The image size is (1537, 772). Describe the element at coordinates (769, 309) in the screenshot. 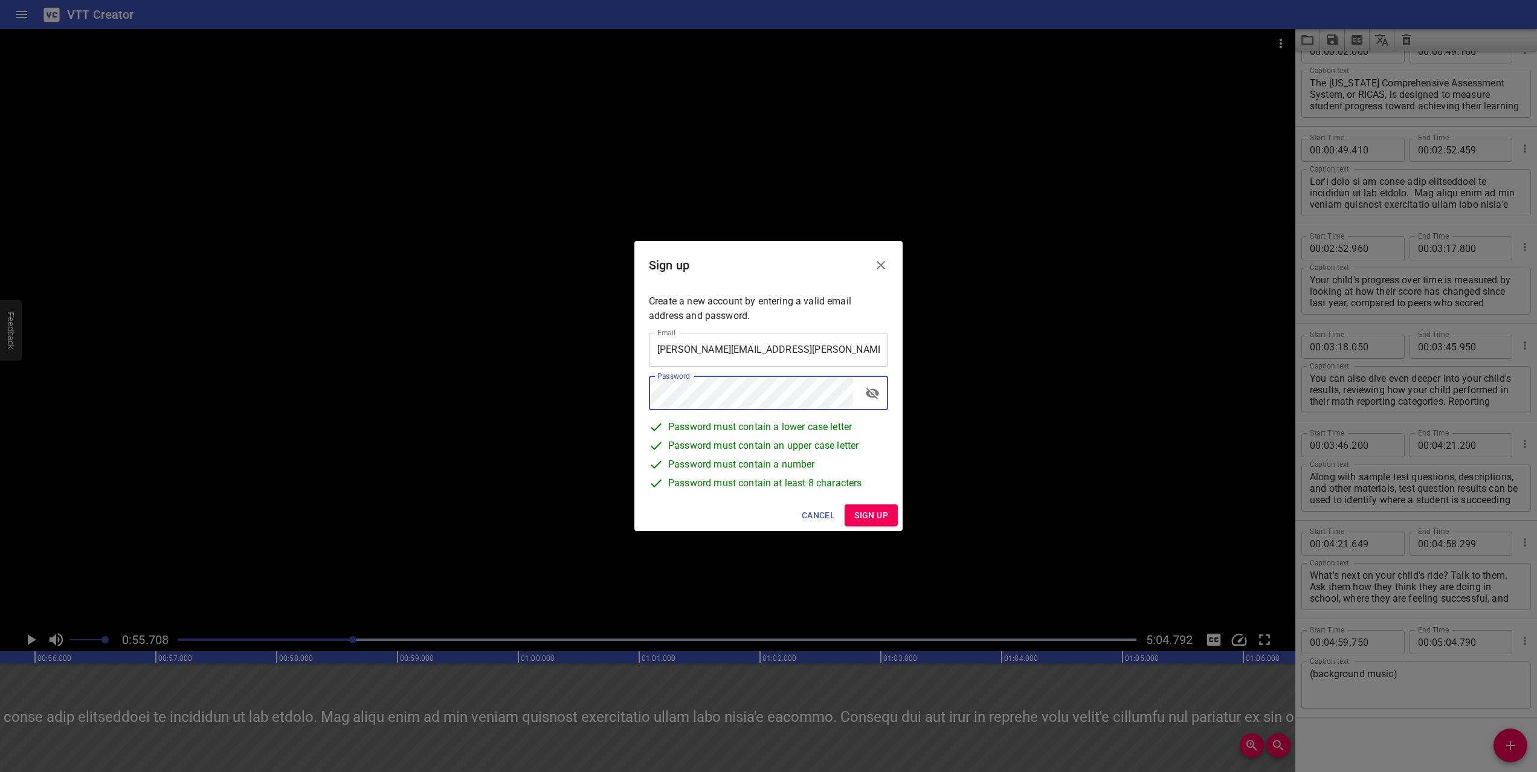

I see `p: Create a new account by entering a valid email address and password.` at that location.